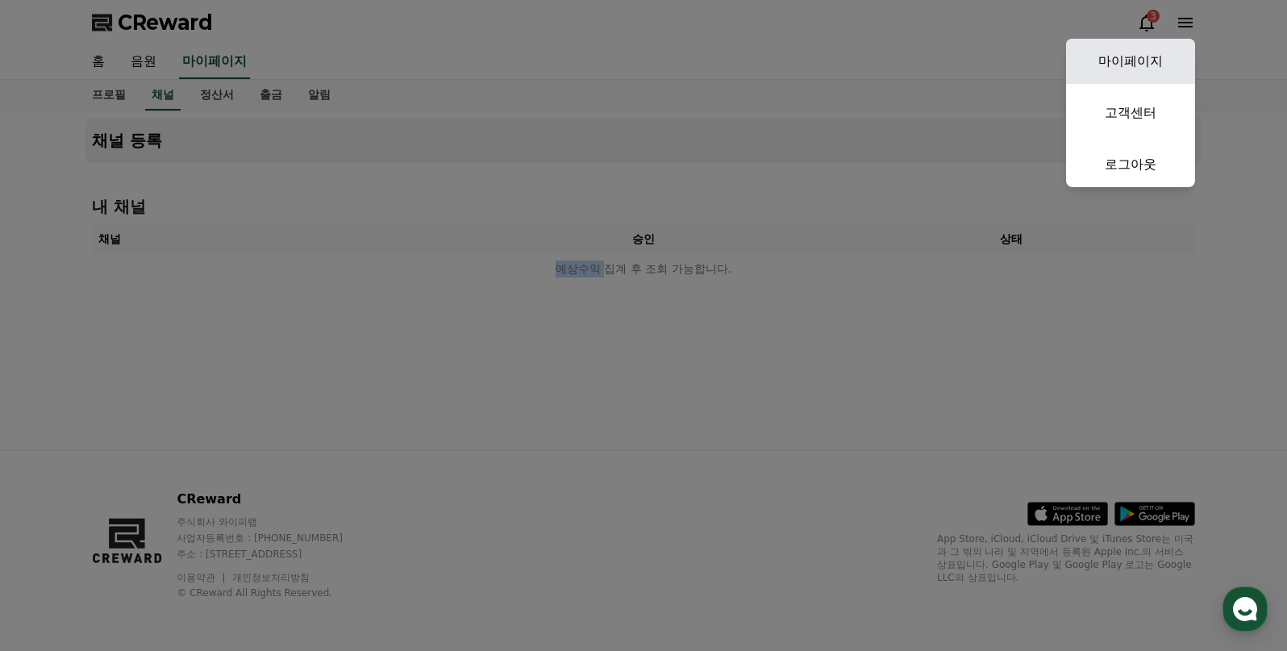 Image resolution: width=1287 pixels, height=651 pixels. Describe the element at coordinates (56, 542) in the screenshot. I see `span: 홈` at that location.